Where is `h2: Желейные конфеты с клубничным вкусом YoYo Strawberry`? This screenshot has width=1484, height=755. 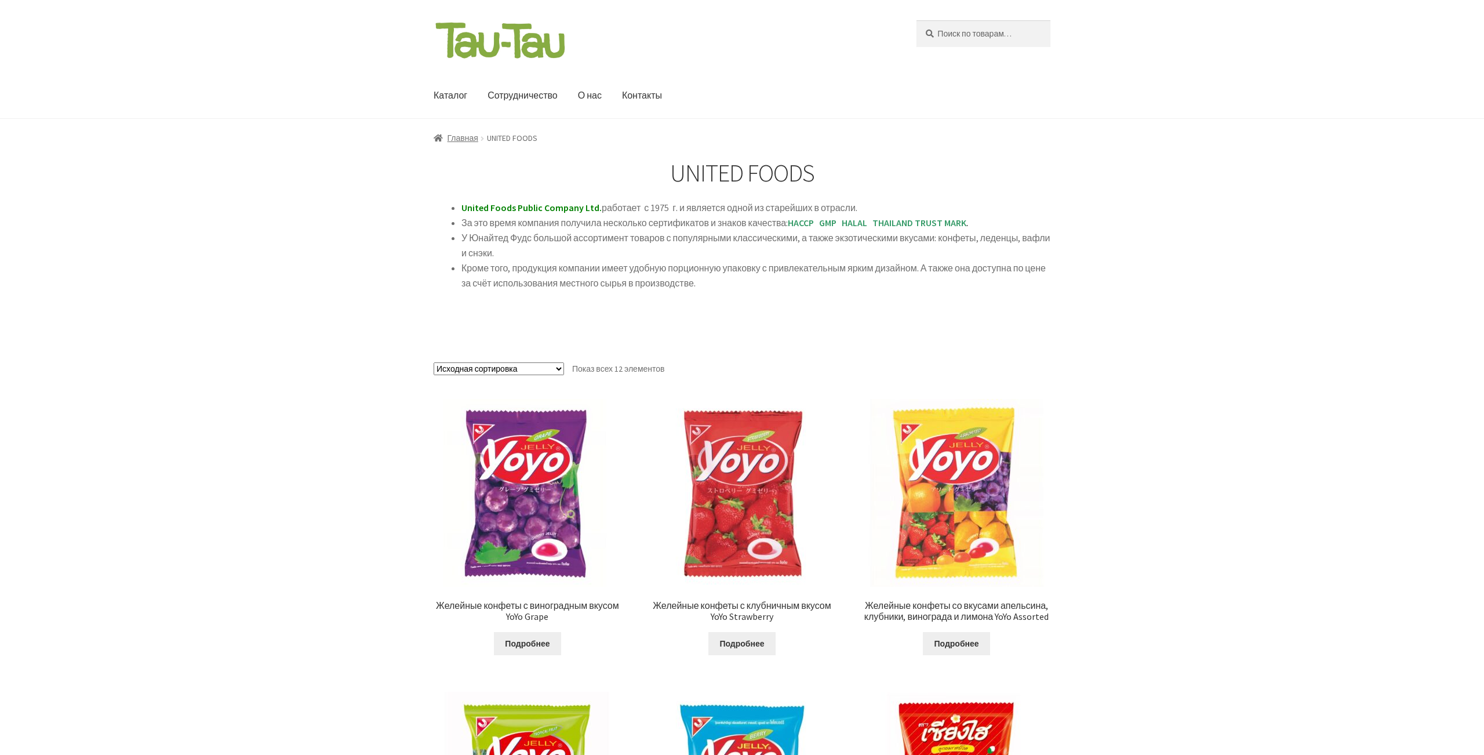
h2: Желейные конфеты с клубничным вкусом YoYo Strawberry is located at coordinates (742, 611).